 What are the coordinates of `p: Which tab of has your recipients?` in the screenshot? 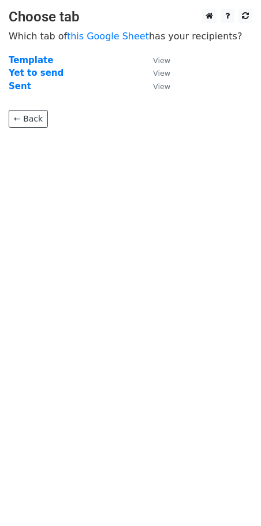 It's located at (131, 36).